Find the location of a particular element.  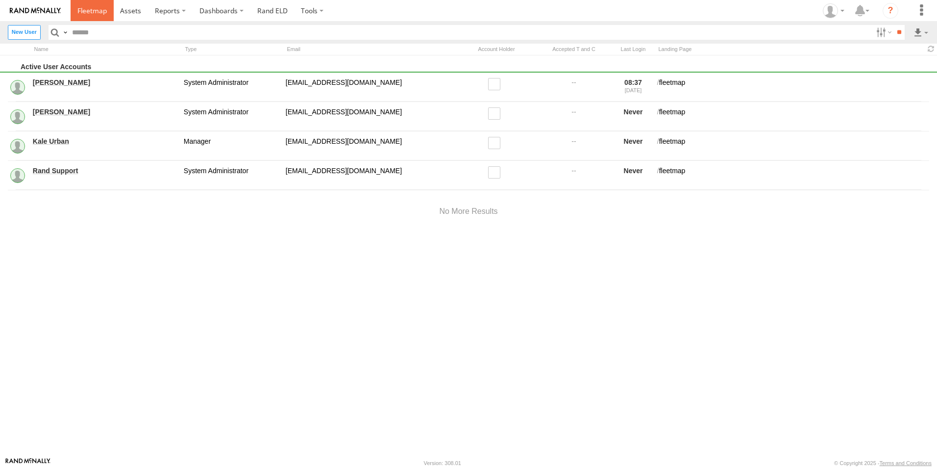

a: Kale Urban is located at coordinates (105, 141).